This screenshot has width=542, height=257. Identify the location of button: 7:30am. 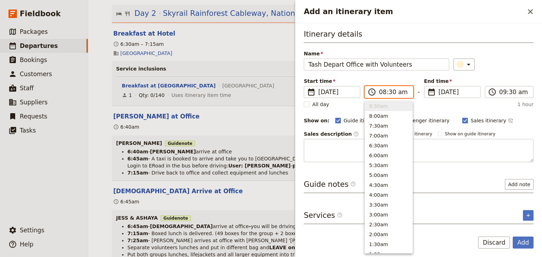
(389, 126).